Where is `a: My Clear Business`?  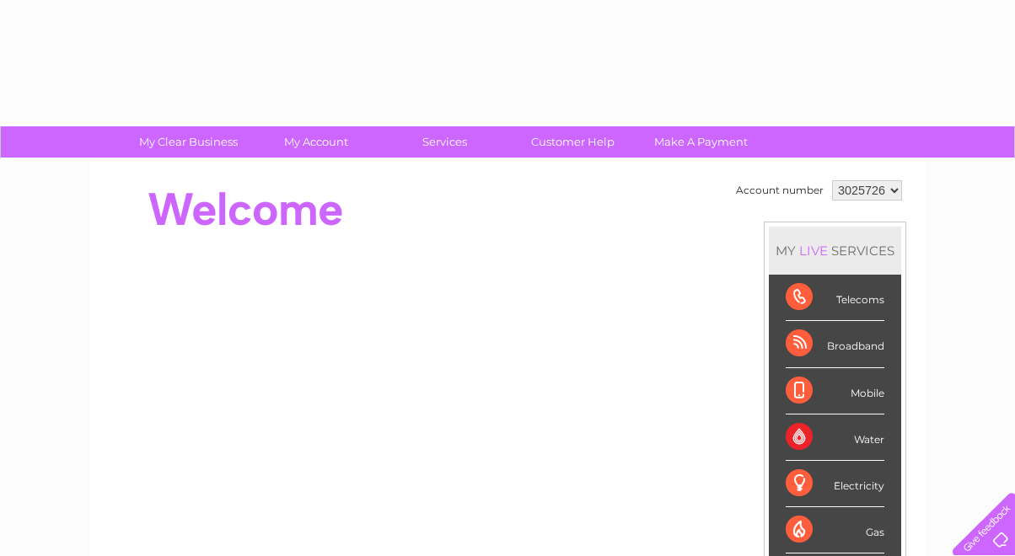
a: My Clear Business is located at coordinates (188, 142).